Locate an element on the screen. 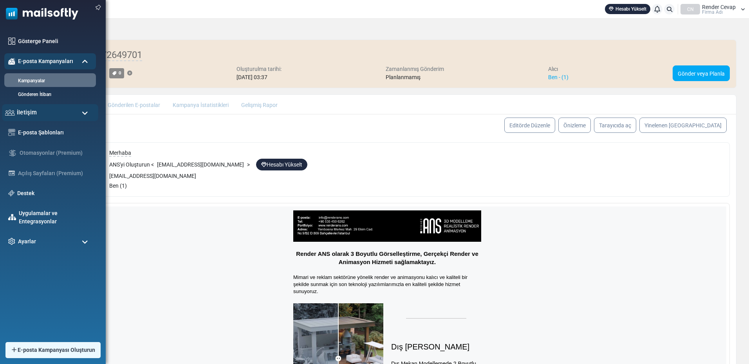 This screenshot has width=749, height=364. a: Ben - (1) is located at coordinates (558, 77).